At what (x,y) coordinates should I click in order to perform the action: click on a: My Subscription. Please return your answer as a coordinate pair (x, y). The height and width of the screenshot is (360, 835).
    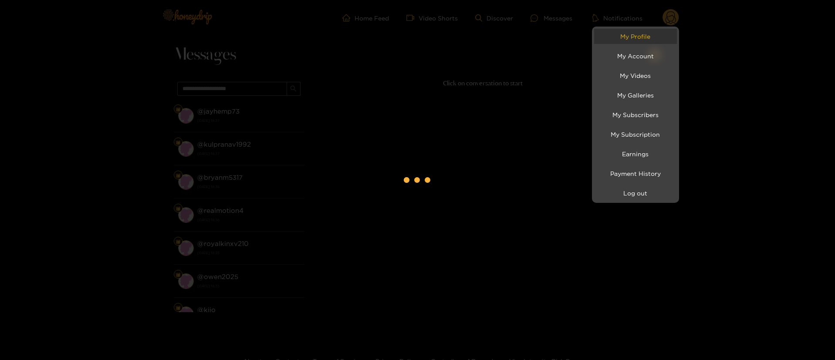
    Looking at the image, I should click on (635, 134).